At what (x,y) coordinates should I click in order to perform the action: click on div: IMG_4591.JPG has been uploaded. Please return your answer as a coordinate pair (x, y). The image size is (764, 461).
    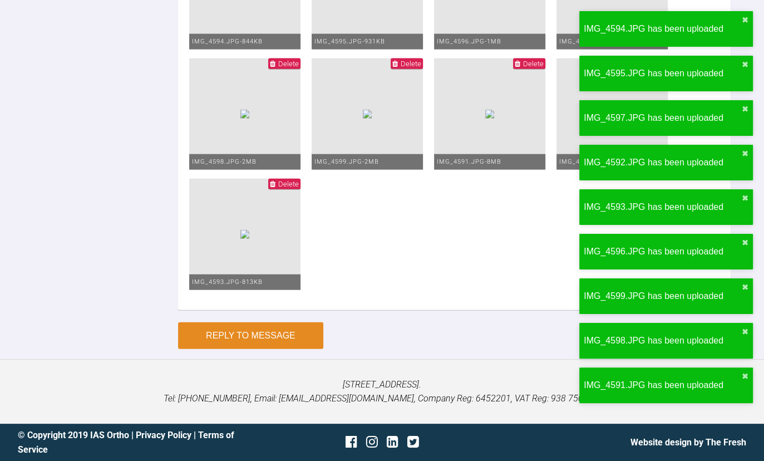
    Looking at the image, I should click on (663, 385).